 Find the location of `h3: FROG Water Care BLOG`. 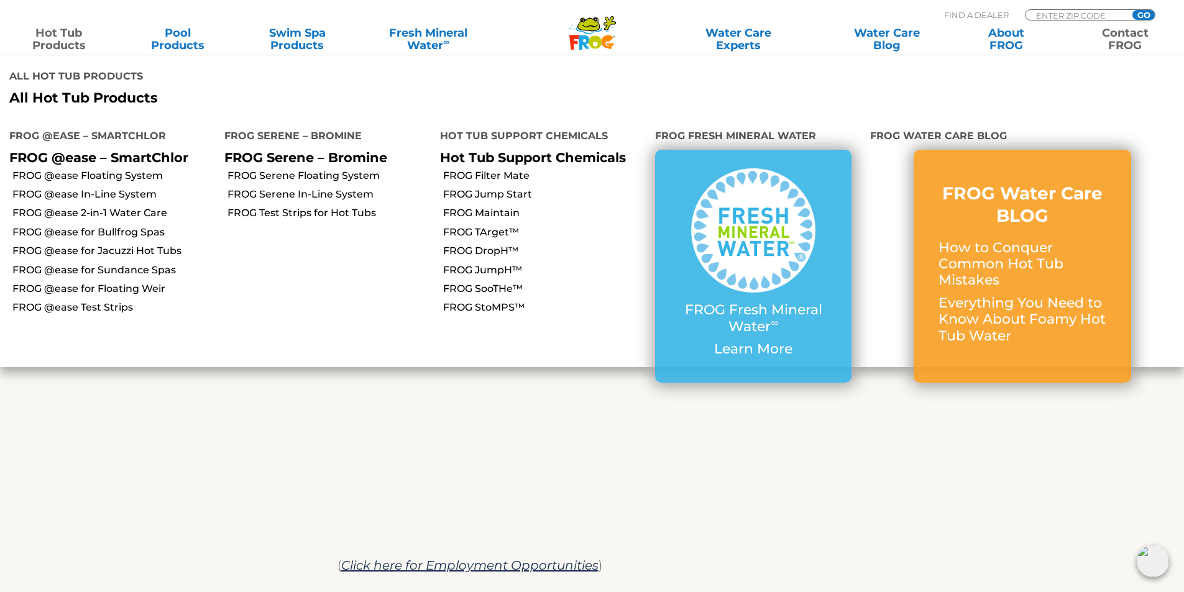

h3: FROG Water Care BLOG is located at coordinates (1022, 204).